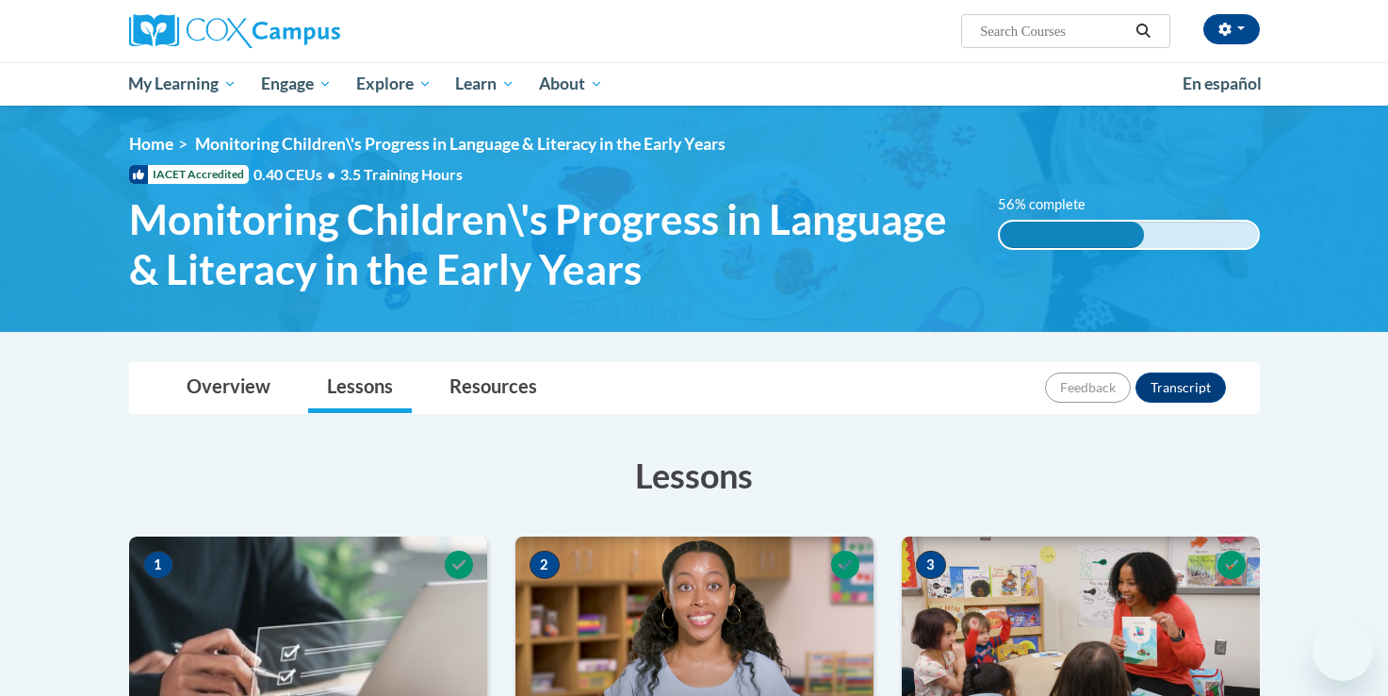  Describe the element at coordinates (228, 387) in the screenshot. I see `a: Overview` at that location.